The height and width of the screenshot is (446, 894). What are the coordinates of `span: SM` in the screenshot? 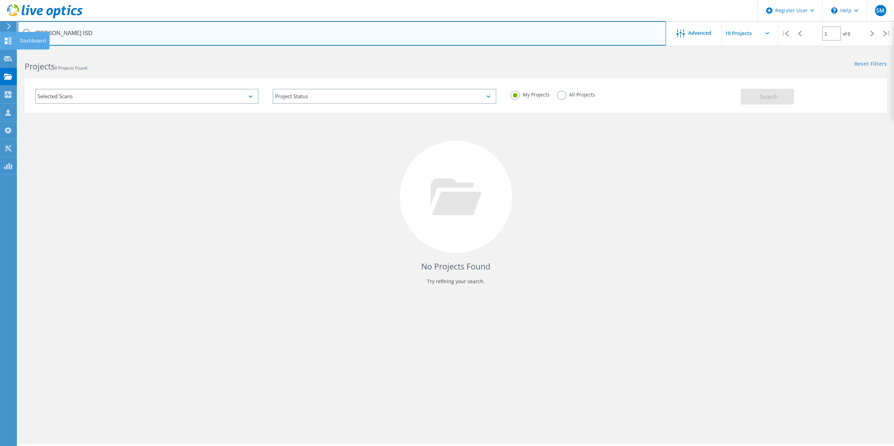 It's located at (880, 11).